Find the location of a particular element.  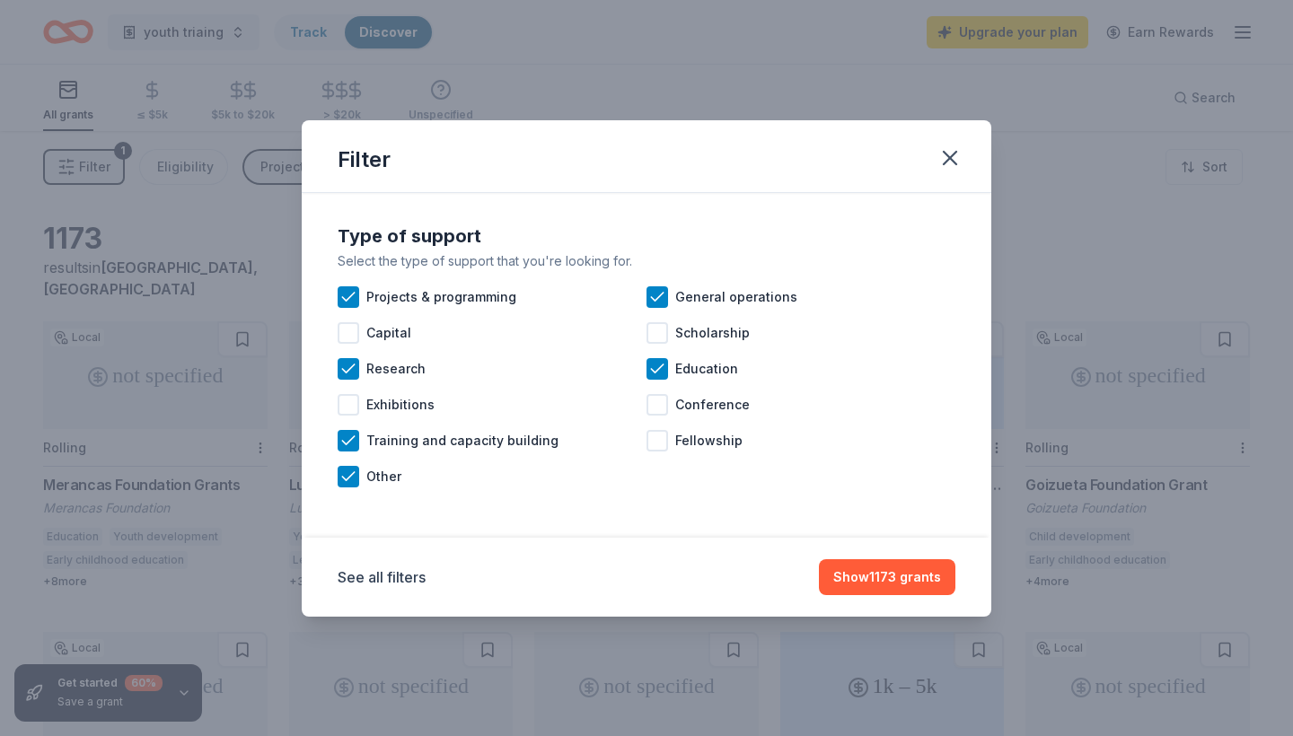

span: Capital is located at coordinates (389, 333).